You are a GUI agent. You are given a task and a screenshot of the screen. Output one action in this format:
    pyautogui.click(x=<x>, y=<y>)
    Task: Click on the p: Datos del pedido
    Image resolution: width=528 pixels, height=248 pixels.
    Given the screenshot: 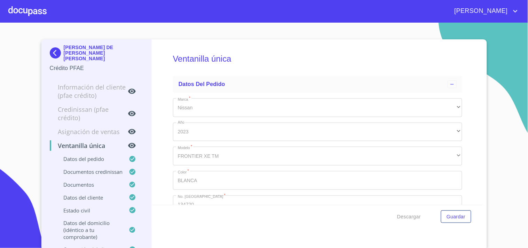 What is the action you would take?
    pyautogui.click(x=89, y=159)
    